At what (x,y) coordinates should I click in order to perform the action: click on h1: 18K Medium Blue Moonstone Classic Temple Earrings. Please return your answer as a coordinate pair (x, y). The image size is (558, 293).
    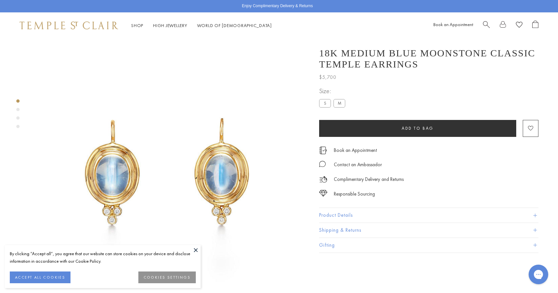
    Looking at the image, I should click on (429, 59).